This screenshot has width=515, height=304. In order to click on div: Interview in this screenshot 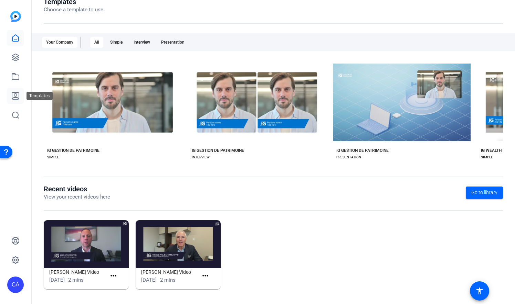, I will do `click(142, 42)`.